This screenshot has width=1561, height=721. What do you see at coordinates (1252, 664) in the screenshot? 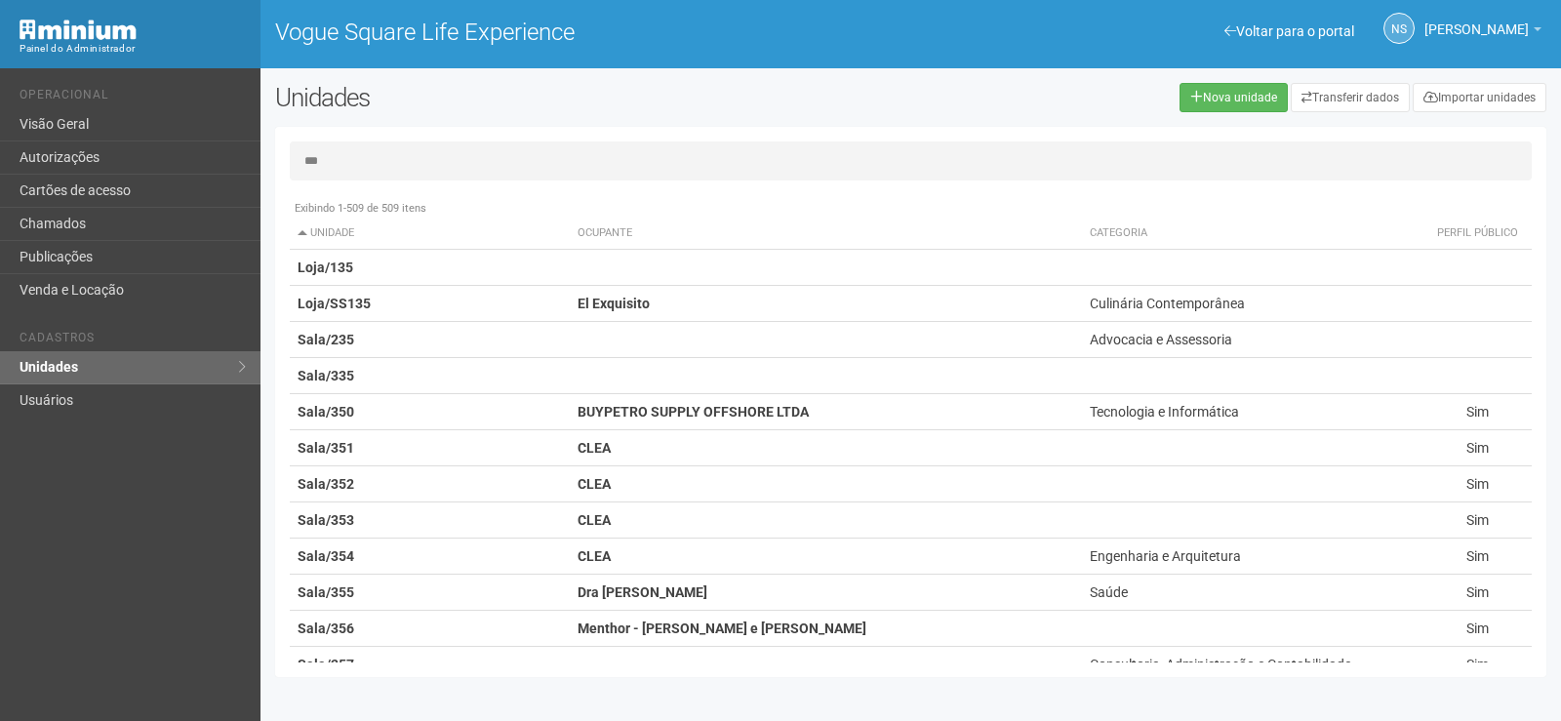
I see `td: Consultoria, Administração e Contabilidade` at bounding box center [1252, 664].